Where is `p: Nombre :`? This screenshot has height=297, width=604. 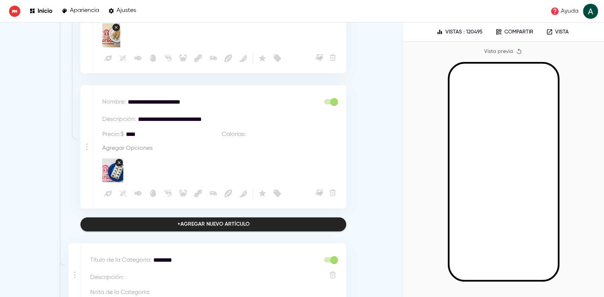 p: Nombre : is located at coordinates (114, 102).